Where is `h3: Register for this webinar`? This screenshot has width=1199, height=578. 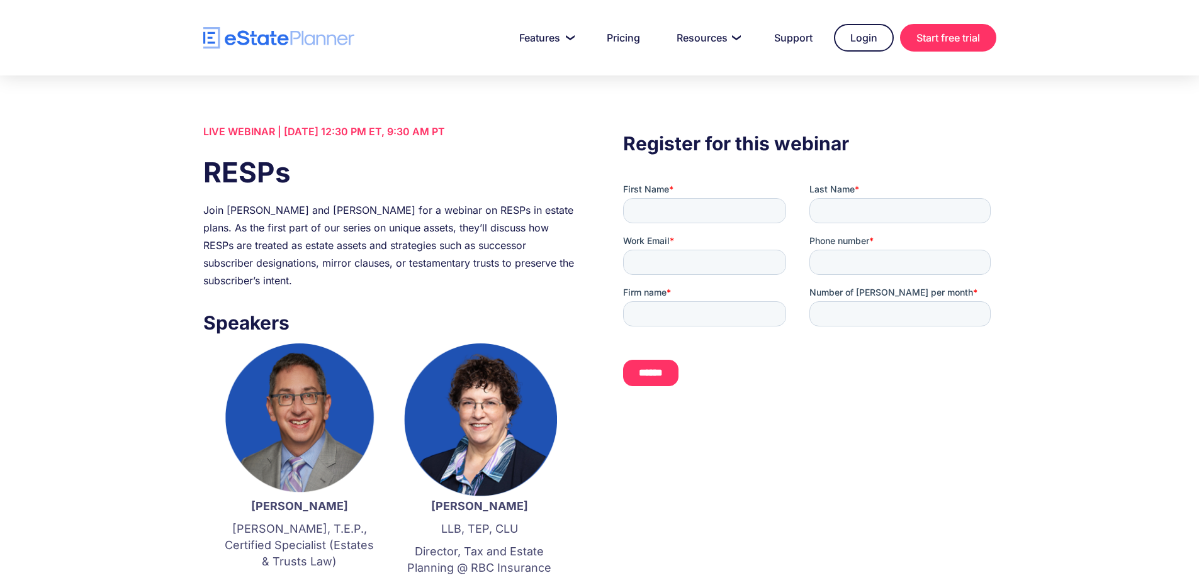
h3: Register for this webinar is located at coordinates (809, 143).